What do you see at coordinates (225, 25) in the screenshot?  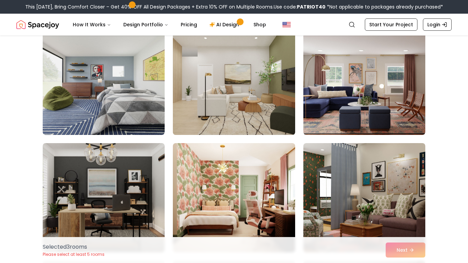 I see `a: AI Design` at bounding box center [225, 25].